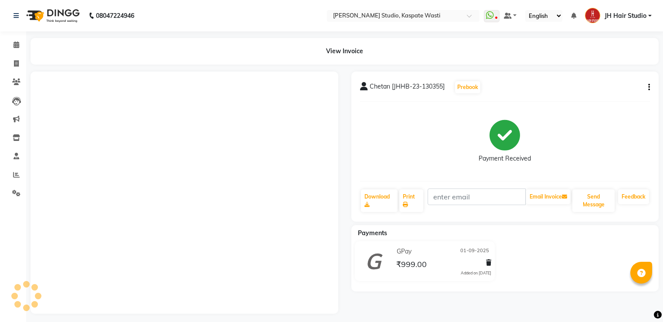 Image resolution: width=663 pixels, height=322 pixels. I want to click on b: 08047224946, so click(115, 16).